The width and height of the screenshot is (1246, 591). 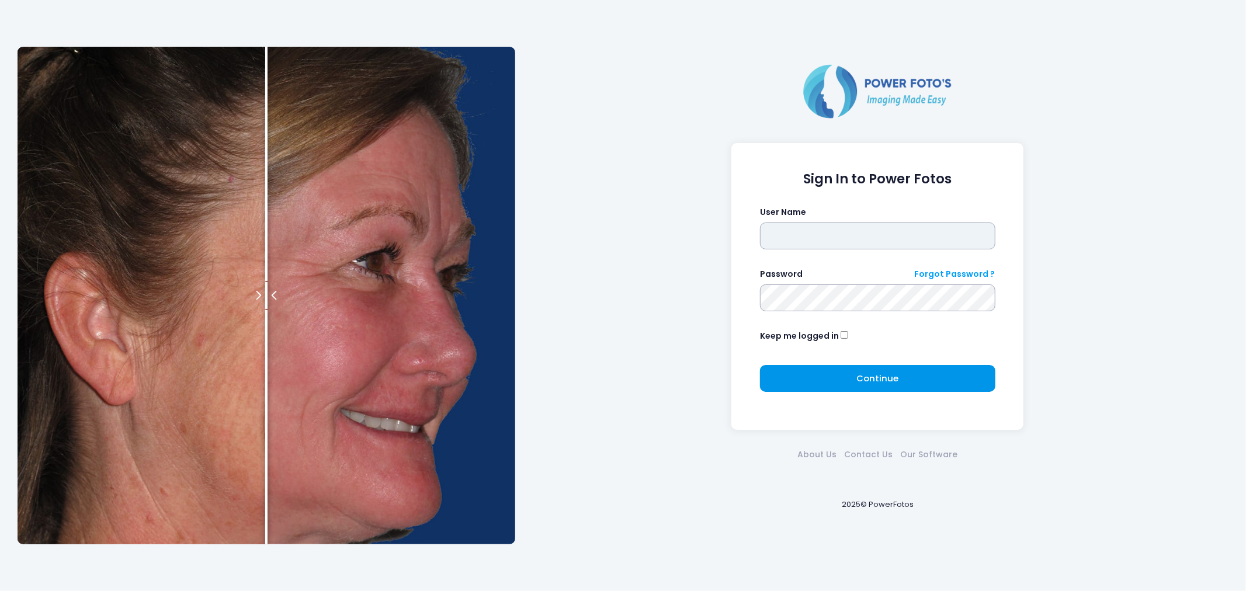 I want to click on a: About Us, so click(x=817, y=455).